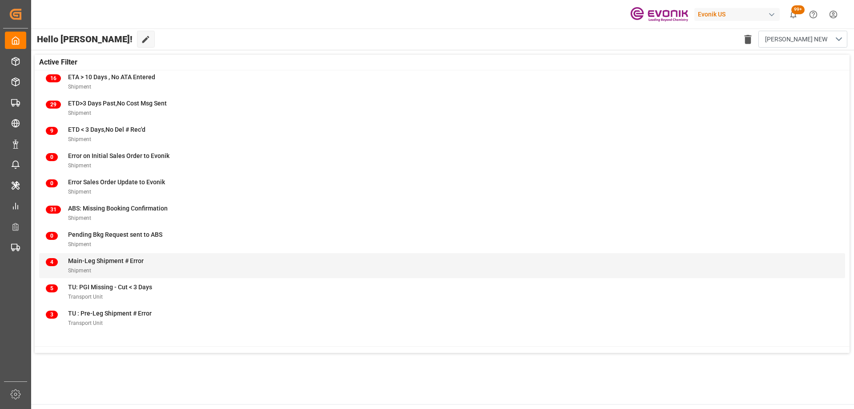  I want to click on span: 31, so click(53, 210).